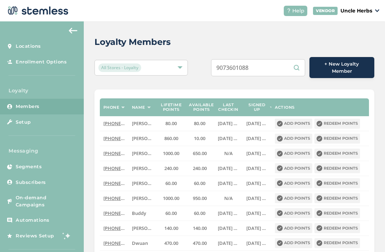  What do you see at coordinates (29, 167) in the screenshot?
I see `span: Segments` at bounding box center [29, 167].